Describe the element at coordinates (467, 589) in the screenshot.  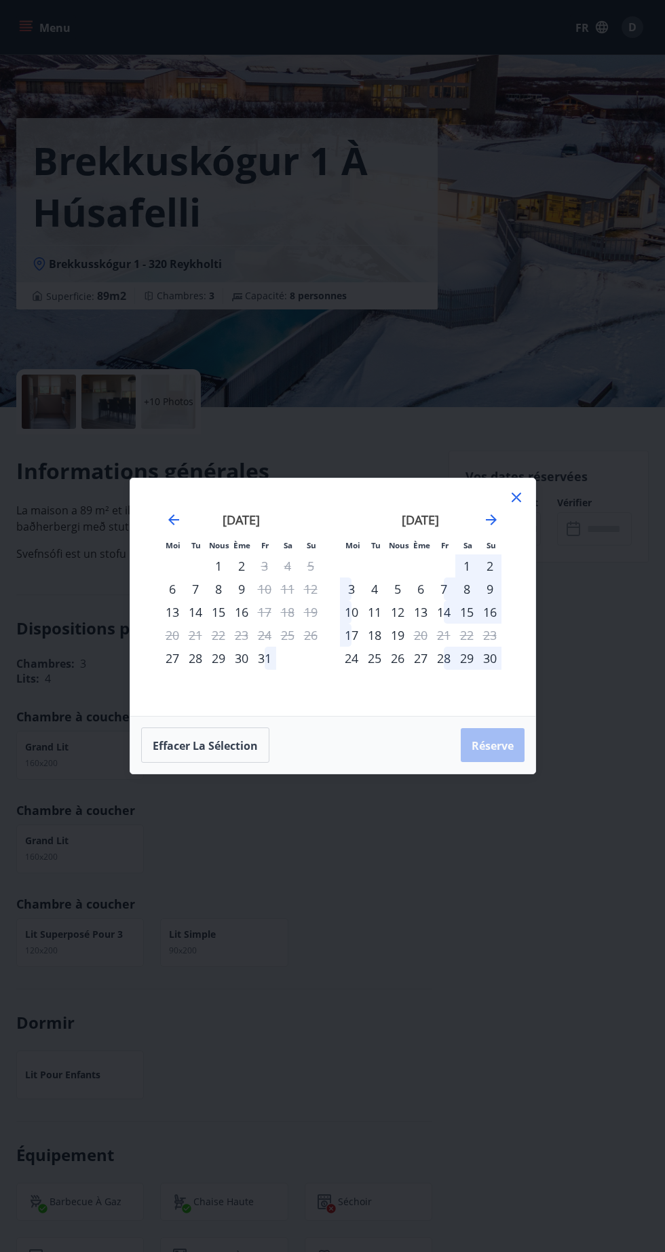
I see `td: Choisissez le samedi 8 novembre 2025 comme date d'arrivée. C'est disponible.` at that location.